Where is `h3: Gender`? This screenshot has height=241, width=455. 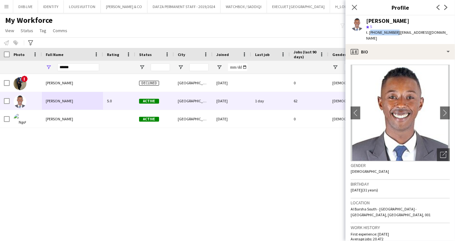
h3: Gender is located at coordinates (400, 165).